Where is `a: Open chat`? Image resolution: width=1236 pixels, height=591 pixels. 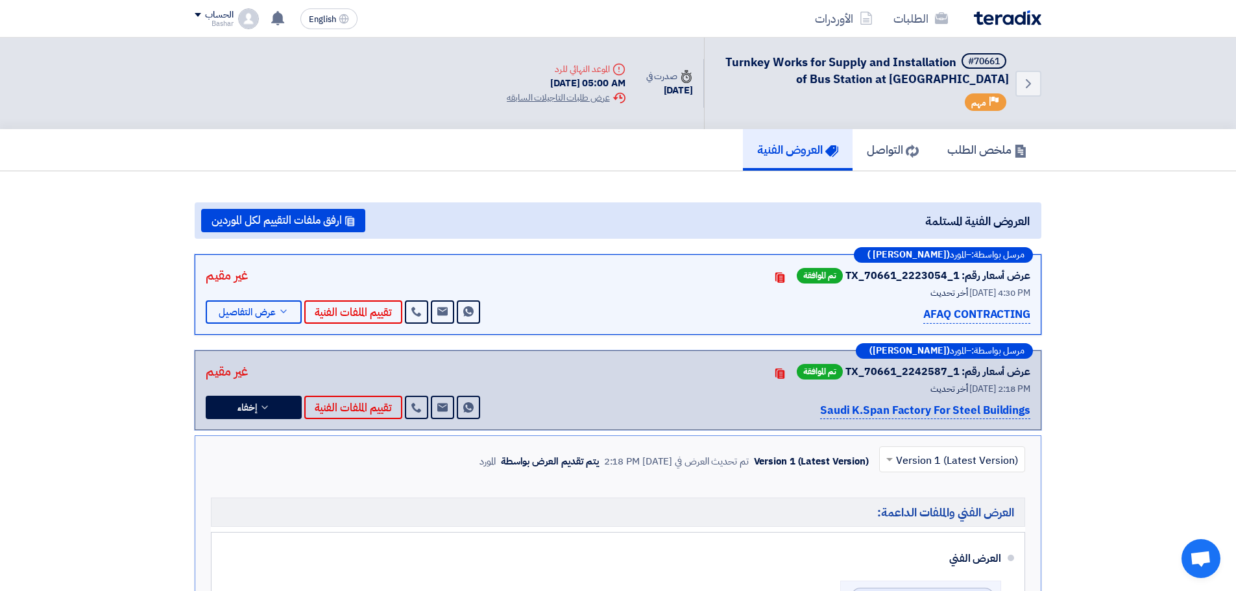
a: Open chat is located at coordinates (1201, 559).